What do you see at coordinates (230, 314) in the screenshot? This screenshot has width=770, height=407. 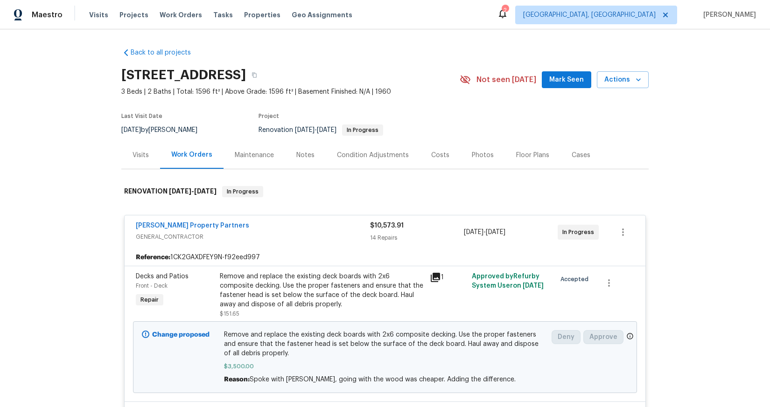 I see `span: $151.65` at bounding box center [230, 314].